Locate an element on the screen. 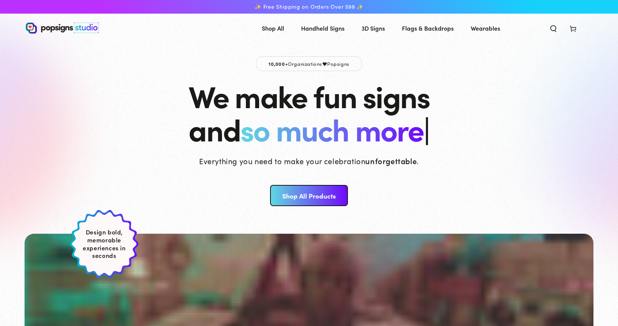 The width and height of the screenshot is (618, 326). a: Flags & Backdrops is located at coordinates (428, 28).